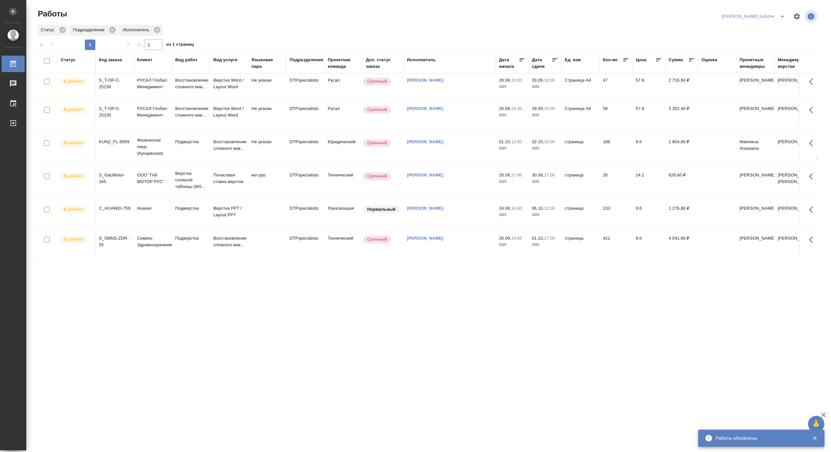  What do you see at coordinates (226, 60) in the screenshot?
I see `div: Вид услуги` at bounding box center [226, 60].